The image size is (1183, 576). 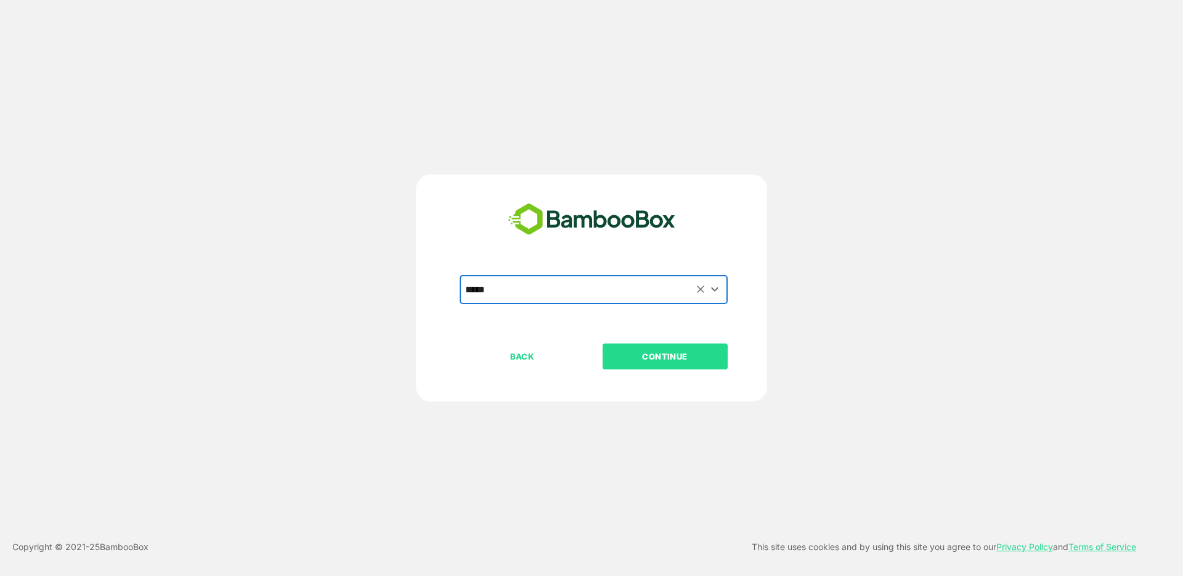 I want to click on button: Clear, so click(x=701, y=289).